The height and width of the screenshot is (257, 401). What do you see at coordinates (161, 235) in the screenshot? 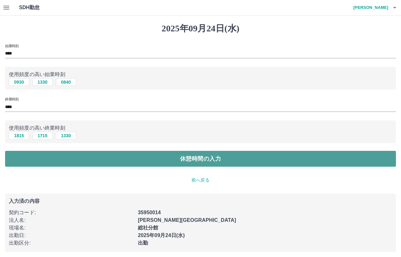
I see `b: 2025年09月24日(水)` at bounding box center [161, 235].